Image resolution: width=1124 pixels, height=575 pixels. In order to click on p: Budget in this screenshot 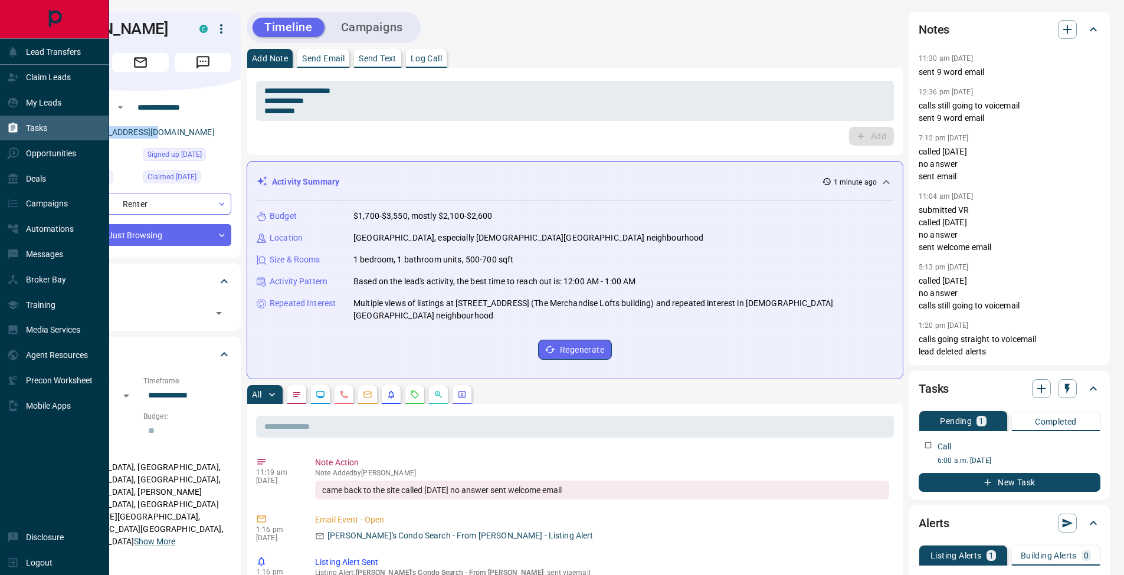, I will do `click(283, 216)`.